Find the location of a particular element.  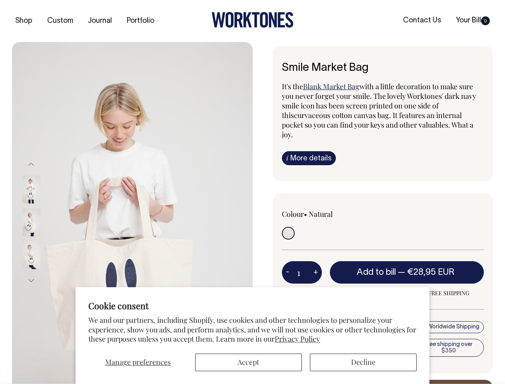

a: Custom is located at coordinates (60, 21).